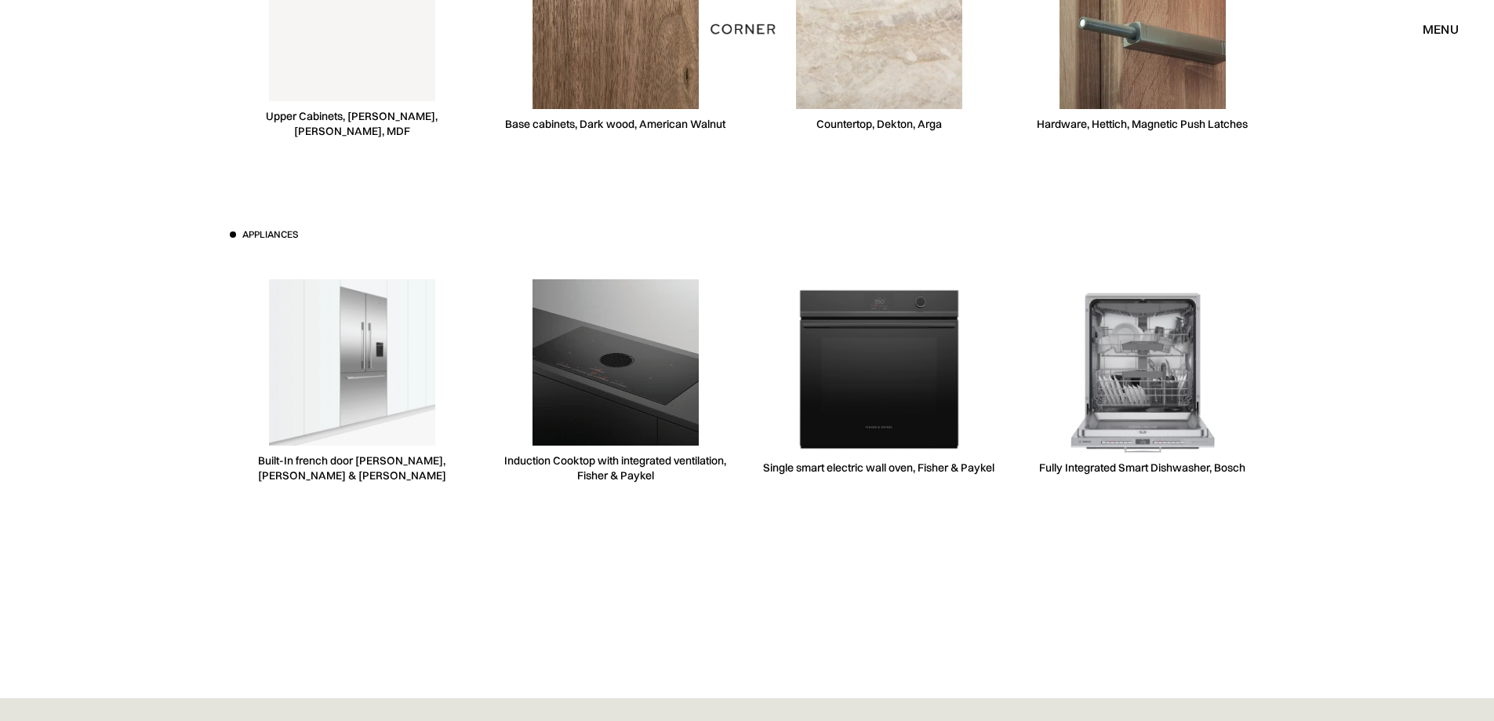  Describe the element at coordinates (270, 234) in the screenshot. I see `h3: Appliances` at that location.